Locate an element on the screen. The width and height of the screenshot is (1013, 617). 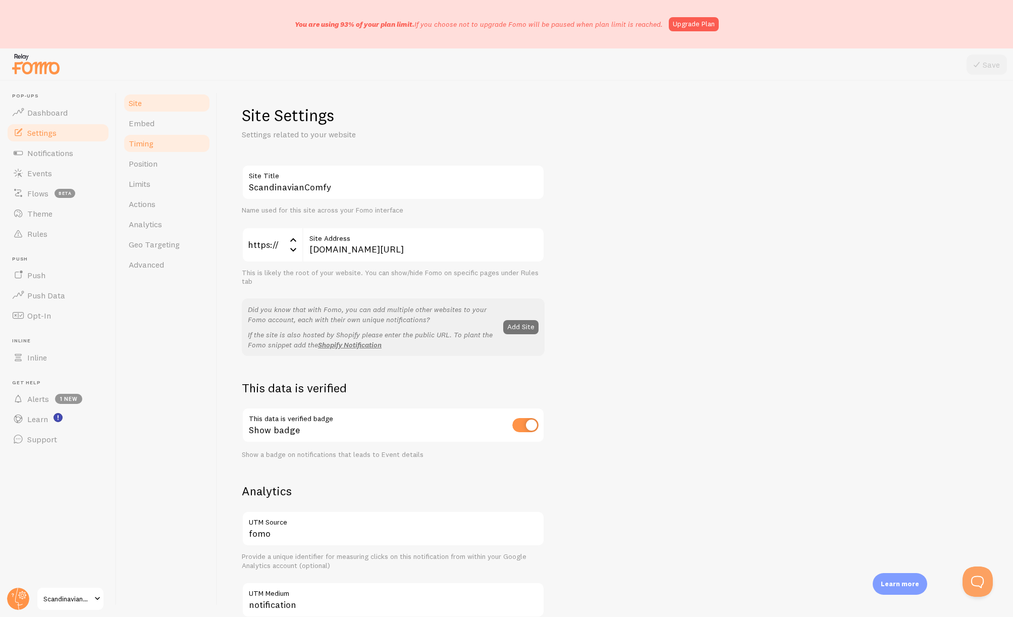
a: Flows beta is located at coordinates (58, 193).